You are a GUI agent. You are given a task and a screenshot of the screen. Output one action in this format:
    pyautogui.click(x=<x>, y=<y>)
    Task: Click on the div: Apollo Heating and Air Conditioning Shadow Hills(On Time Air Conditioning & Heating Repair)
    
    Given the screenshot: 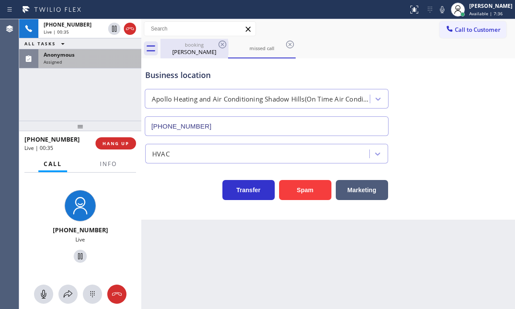 What is the action you would take?
    pyautogui.click(x=261, y=99)
    